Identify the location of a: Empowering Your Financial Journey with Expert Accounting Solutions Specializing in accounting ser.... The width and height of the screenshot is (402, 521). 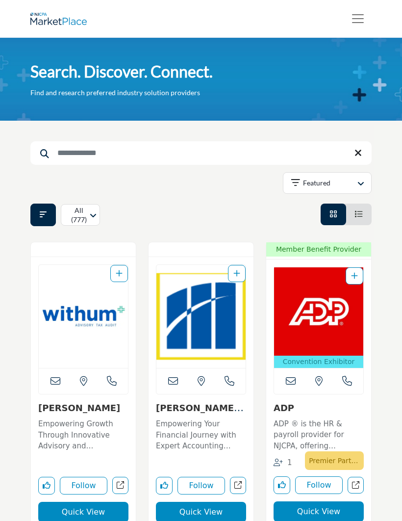
(201, 434).